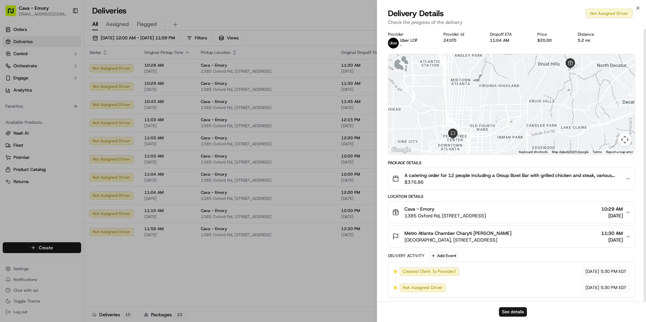 This screenshot has height=322, width=646. Describe the element at coordinates (113, 90) in the screenshot. I see `button: See all` at that location.